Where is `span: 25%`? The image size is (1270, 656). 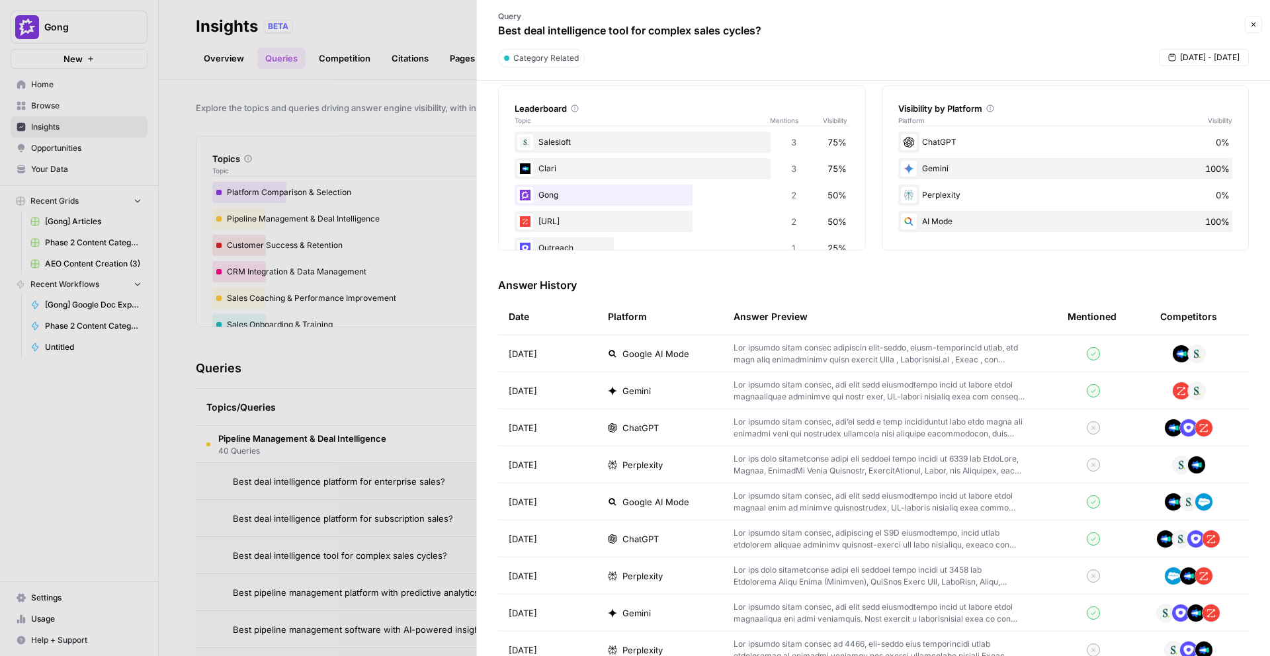
span: 25% is located at coordinates (837, 248).